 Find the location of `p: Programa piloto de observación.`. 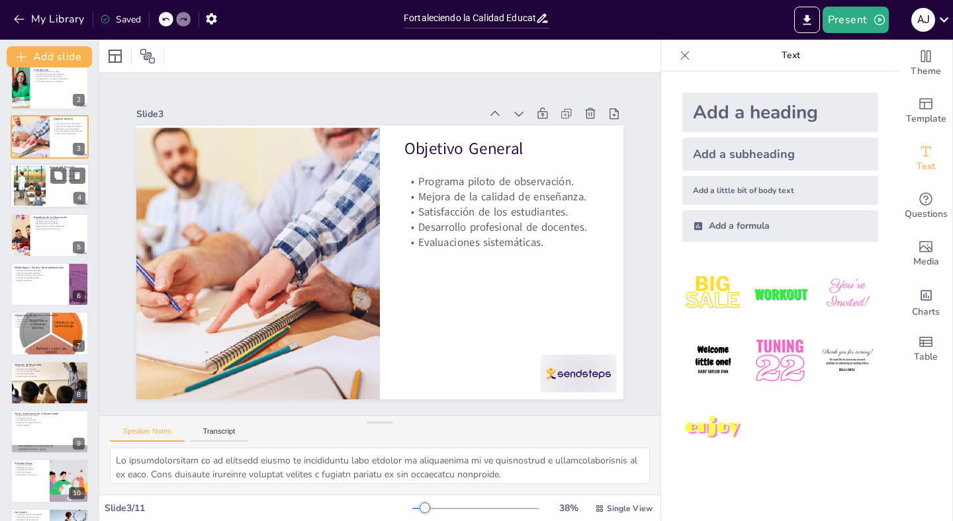

p: Programa piloto de observación. is located at coordinates (507, 195).